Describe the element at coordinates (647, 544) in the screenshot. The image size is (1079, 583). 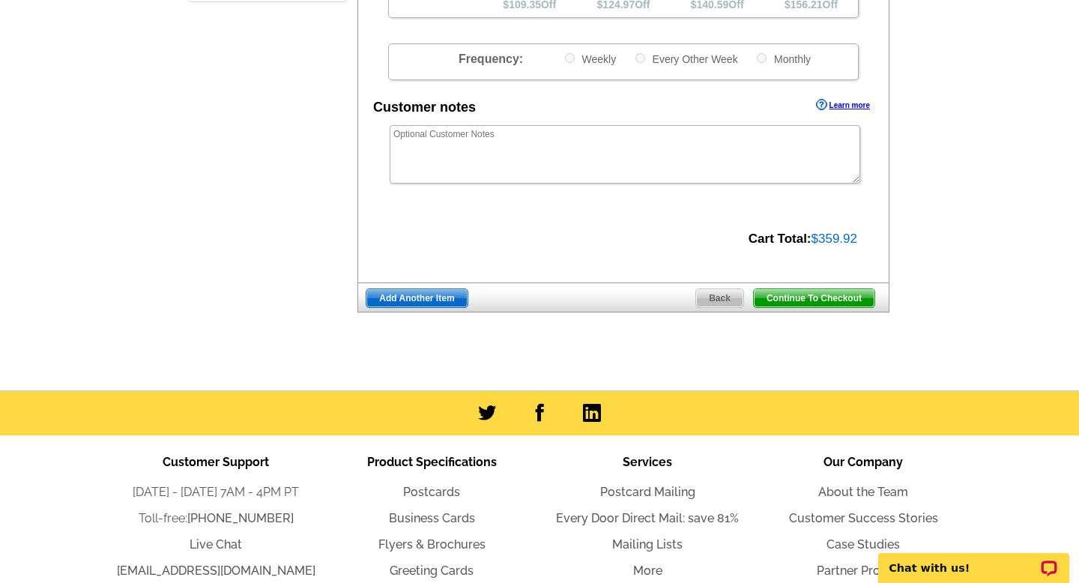
I see `a: Mailing Lists` at that location.